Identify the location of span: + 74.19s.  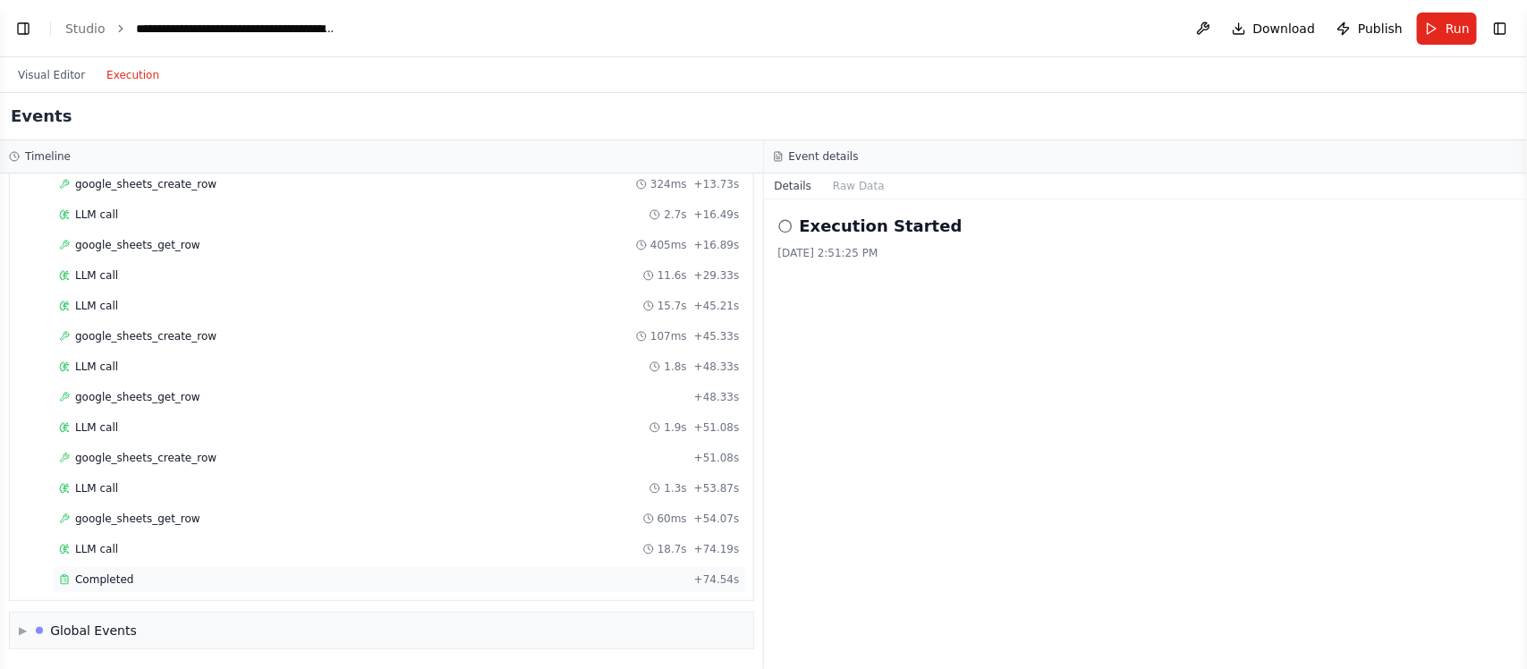
(717, 549).